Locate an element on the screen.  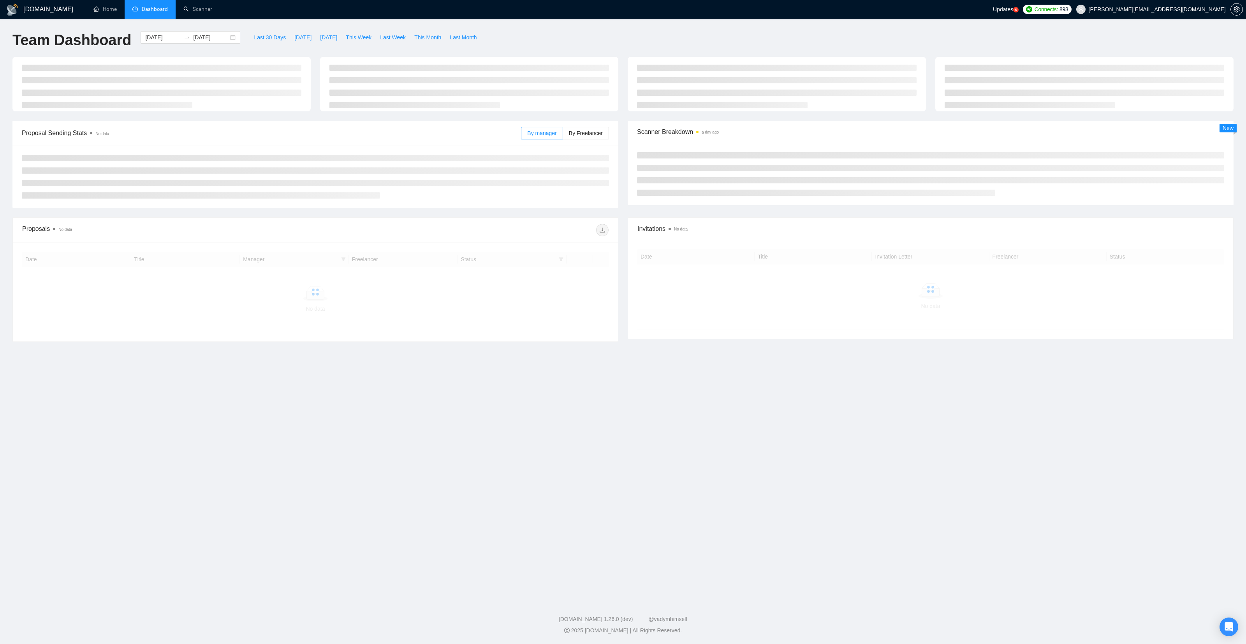
span: Connects: is located at coordinates (1046, 9).